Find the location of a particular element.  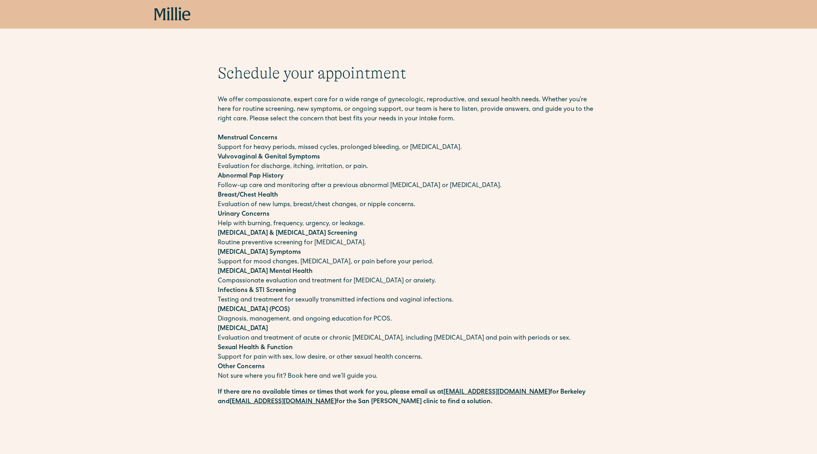

p: Testing and treatment for sexually transmitted infections and vaginal infections. is located at coordinates (409, 296).